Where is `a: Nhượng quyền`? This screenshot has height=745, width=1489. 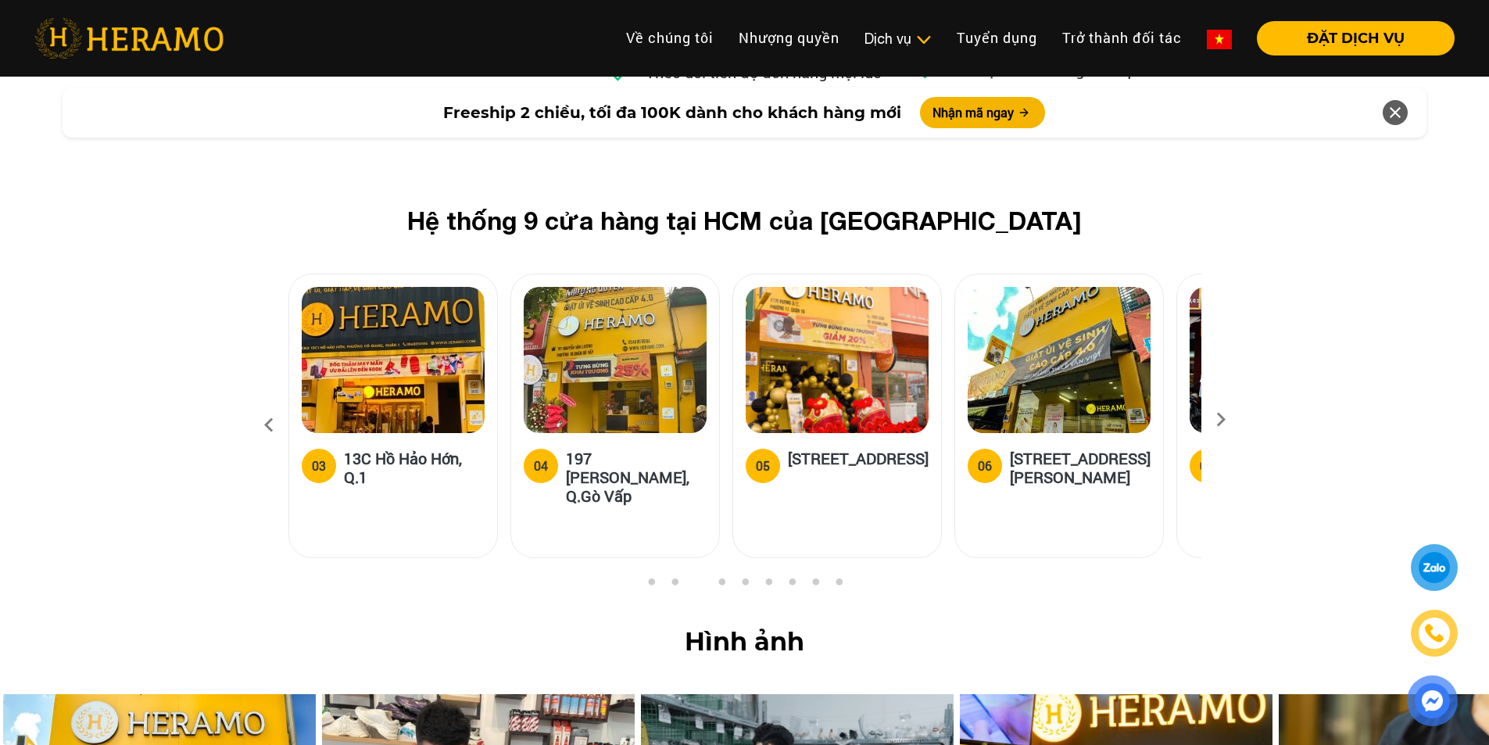 a: Nhượng quyền is located at coordinates (789, 38).